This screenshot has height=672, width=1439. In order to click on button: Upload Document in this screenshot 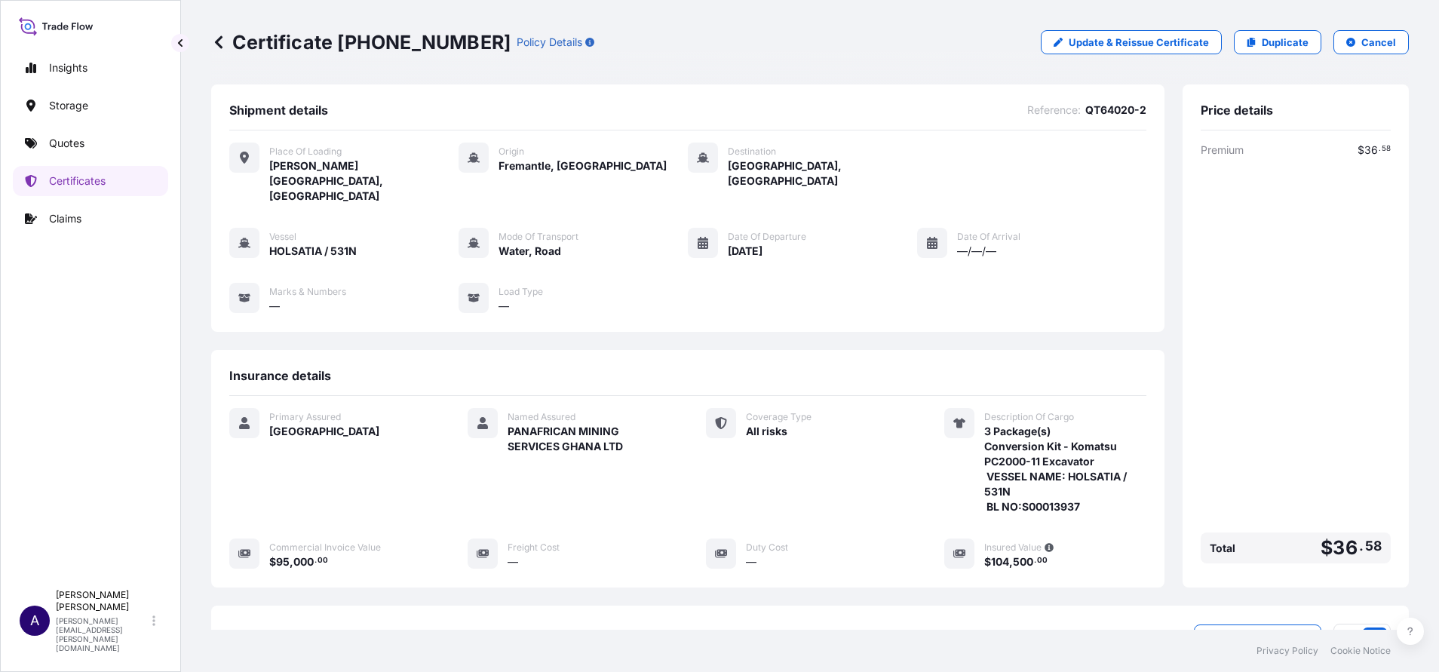, I will do `click(1258, 637)`.